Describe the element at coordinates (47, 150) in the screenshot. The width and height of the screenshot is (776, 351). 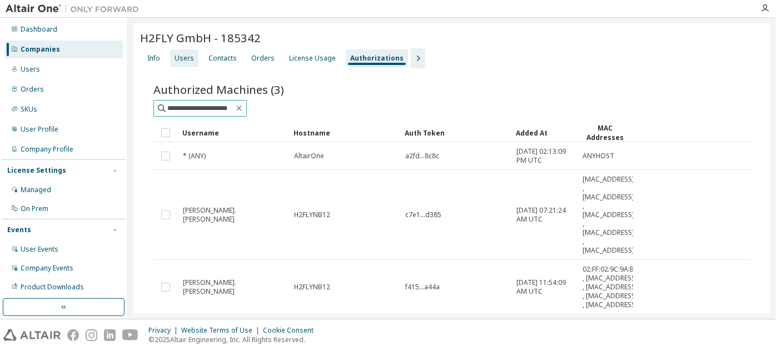
I see `div: Company Profile` at that location.